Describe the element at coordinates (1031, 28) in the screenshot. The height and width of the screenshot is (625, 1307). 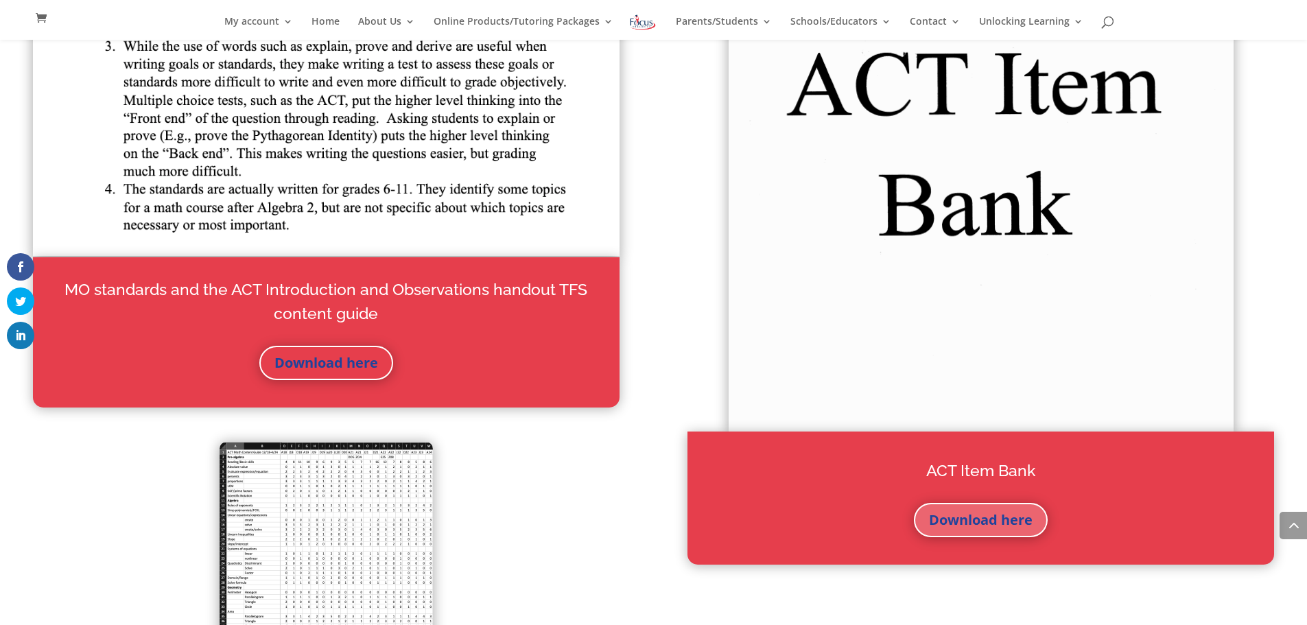
I see `a: Unlocking Learning` at that location.